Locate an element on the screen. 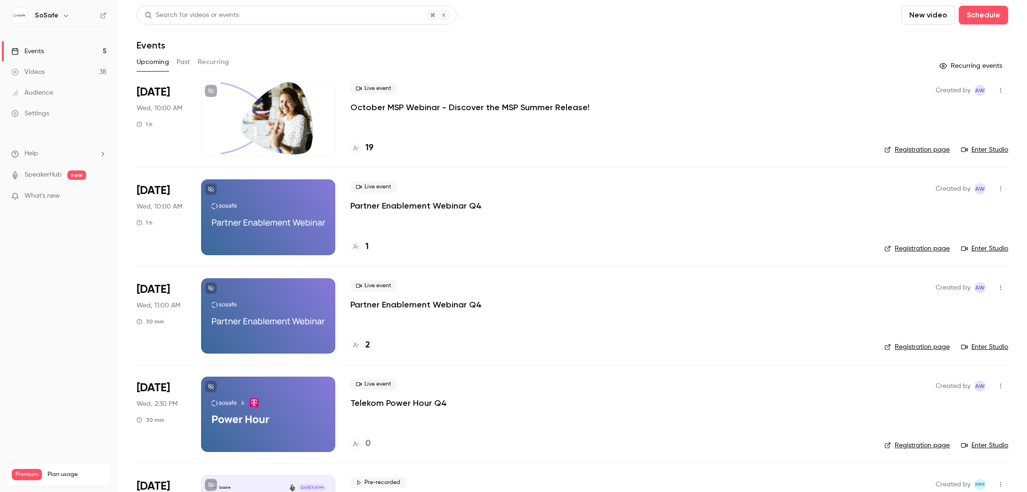 Image resolution: width=1027 pixels, height=492 pixels. h4: 0 is located at coordinates (368, 444).